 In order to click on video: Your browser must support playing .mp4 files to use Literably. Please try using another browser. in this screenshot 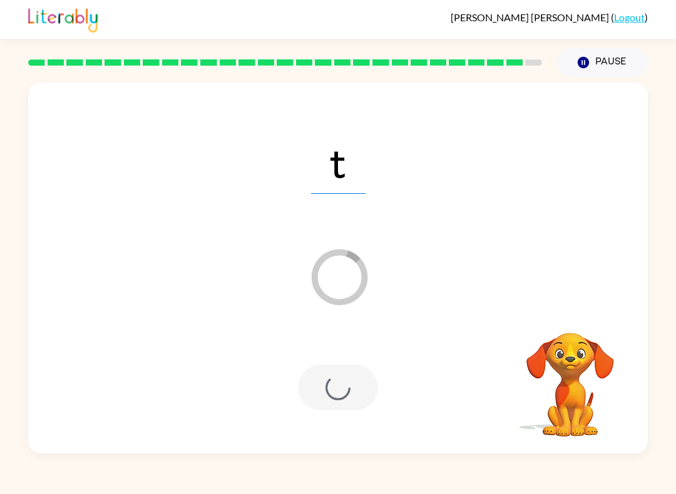, I will do `click(570, 376)`.